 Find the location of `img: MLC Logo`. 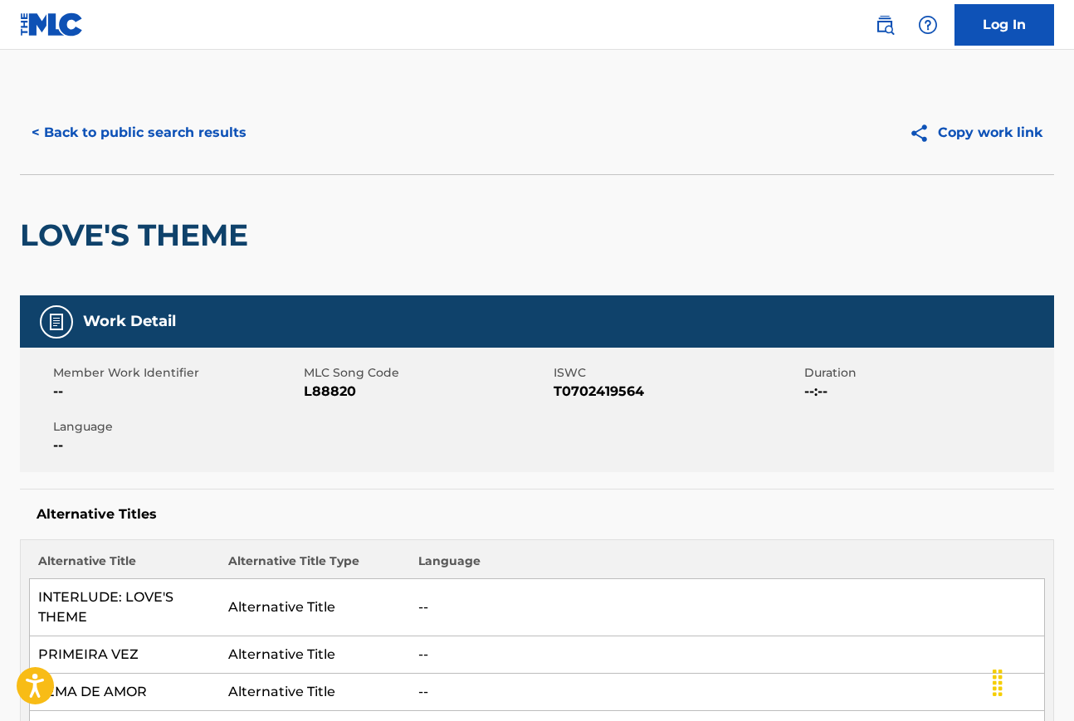

img: MLC Logo is located at coordinates (51, 24).